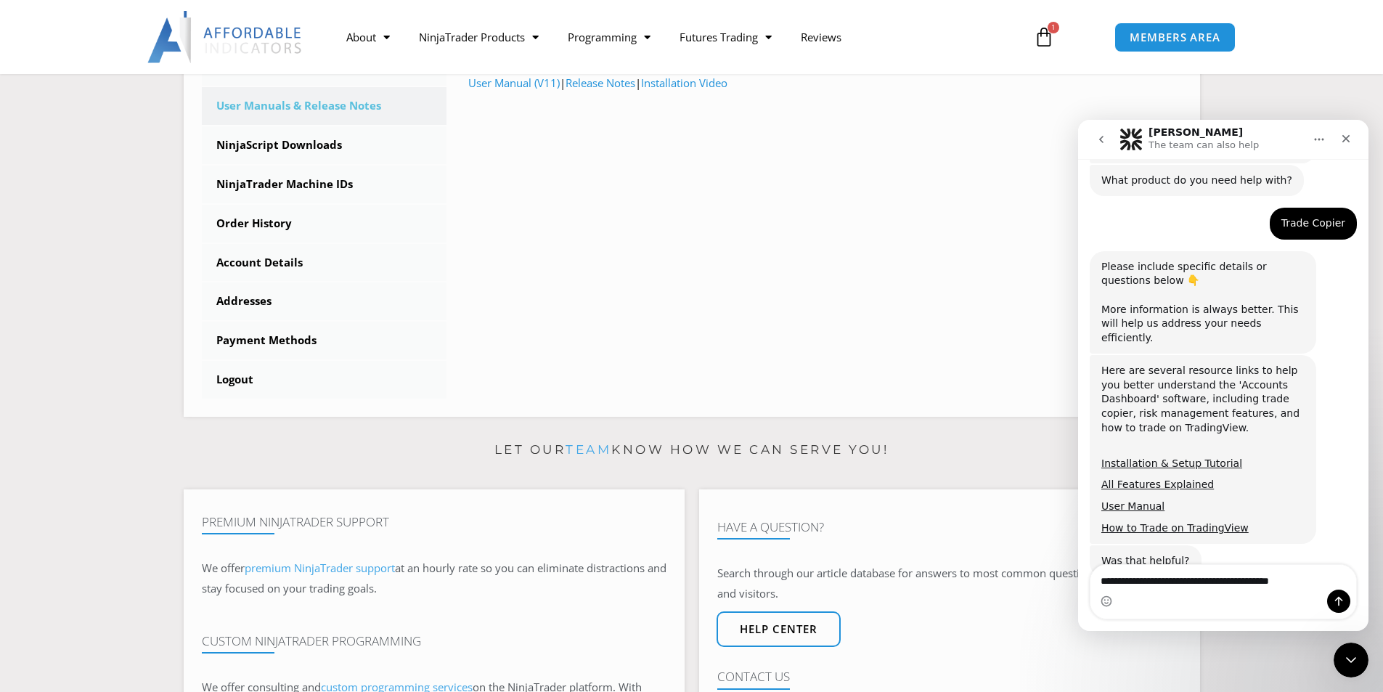  What do you see at coordinates (324, 224) in the screenshot?
I see `a: Order History` at bounding box center [324, 224].